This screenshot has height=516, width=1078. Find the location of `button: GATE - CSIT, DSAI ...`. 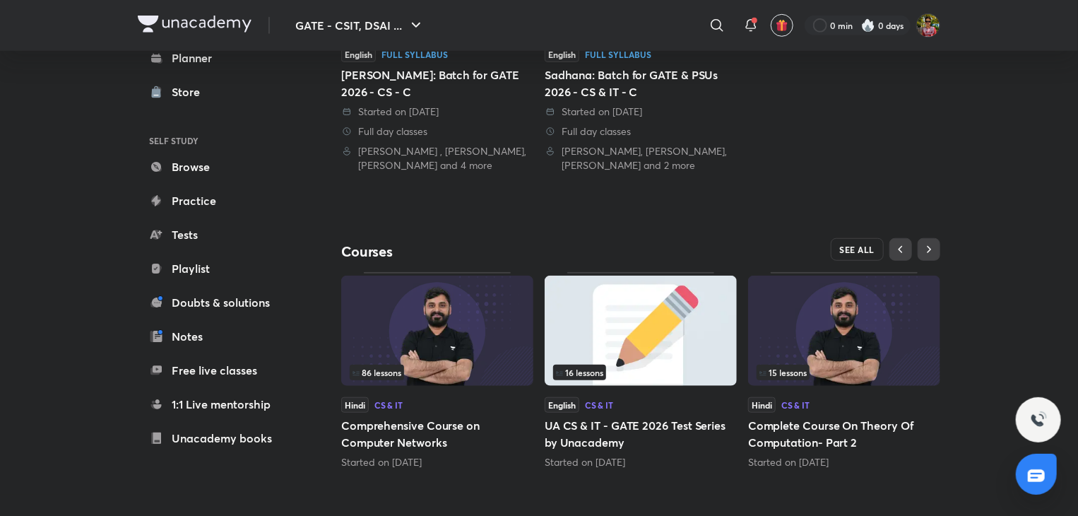

button: GATE - CSIT, DSAI ... is located at coordinates (359, 25).